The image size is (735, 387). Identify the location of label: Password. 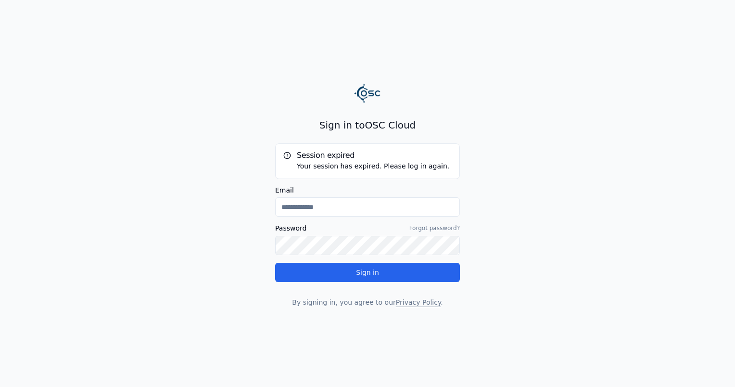
(290, 228).